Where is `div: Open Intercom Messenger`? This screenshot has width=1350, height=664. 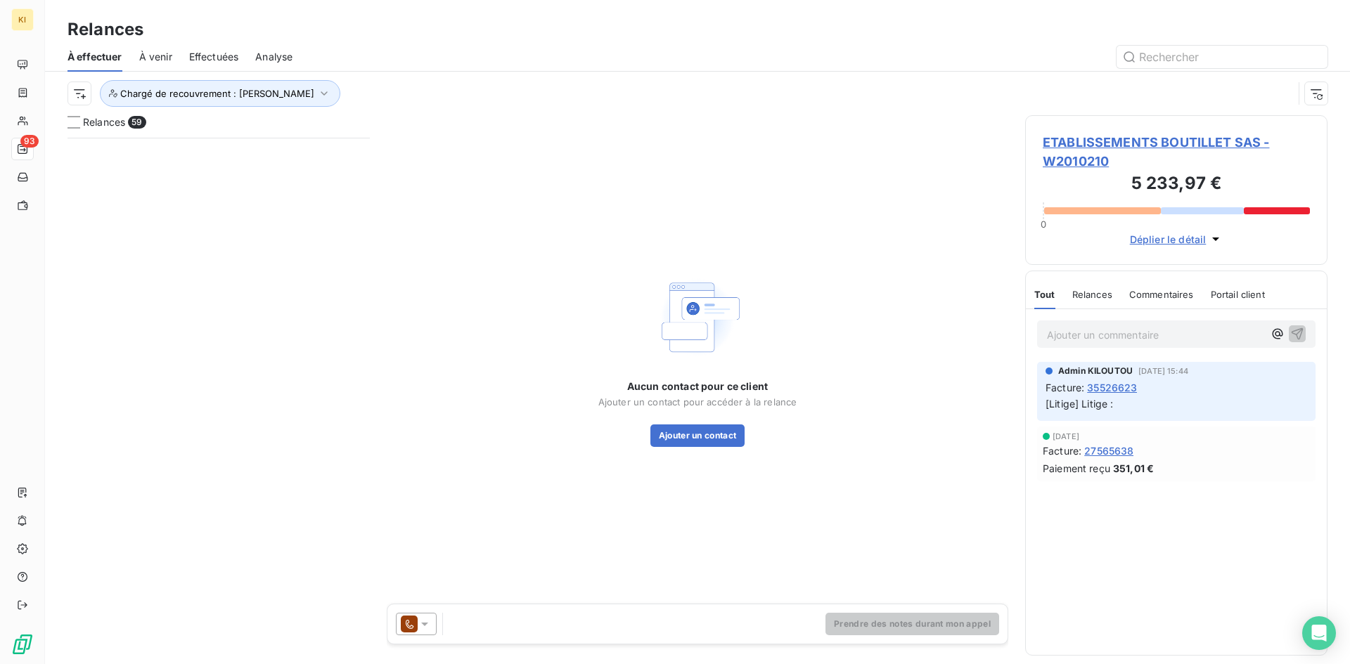
div: Open Intercom Messenger is located at coordinates (1319, 633).